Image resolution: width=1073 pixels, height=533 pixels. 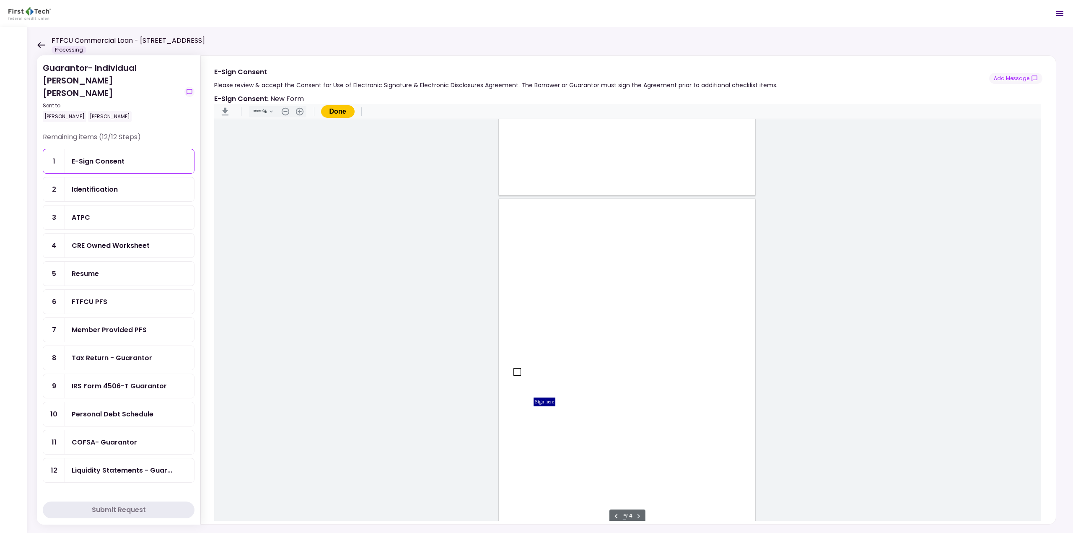 What do you see at coordinates (29, 13) in the screenshot?
I see `img: Partner icon` at bounding box center [29, 13].